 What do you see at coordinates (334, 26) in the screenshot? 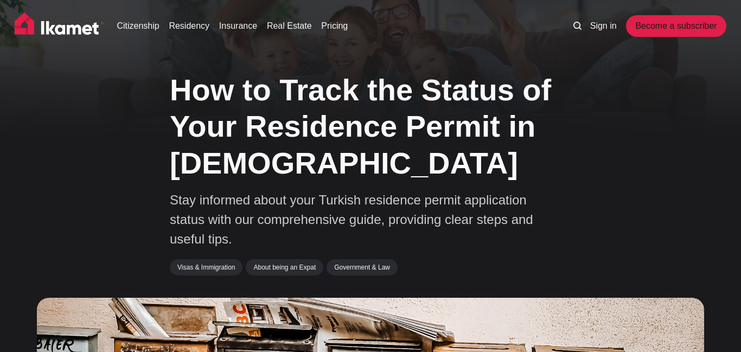
I see `a: Pricing` at bounding box center [334, 26].